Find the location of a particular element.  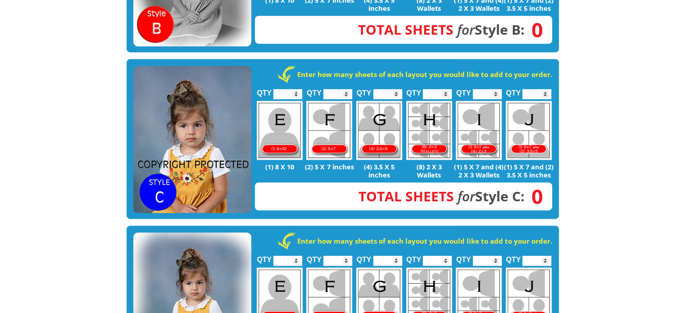

img: G is located at coordinates (379, 130).